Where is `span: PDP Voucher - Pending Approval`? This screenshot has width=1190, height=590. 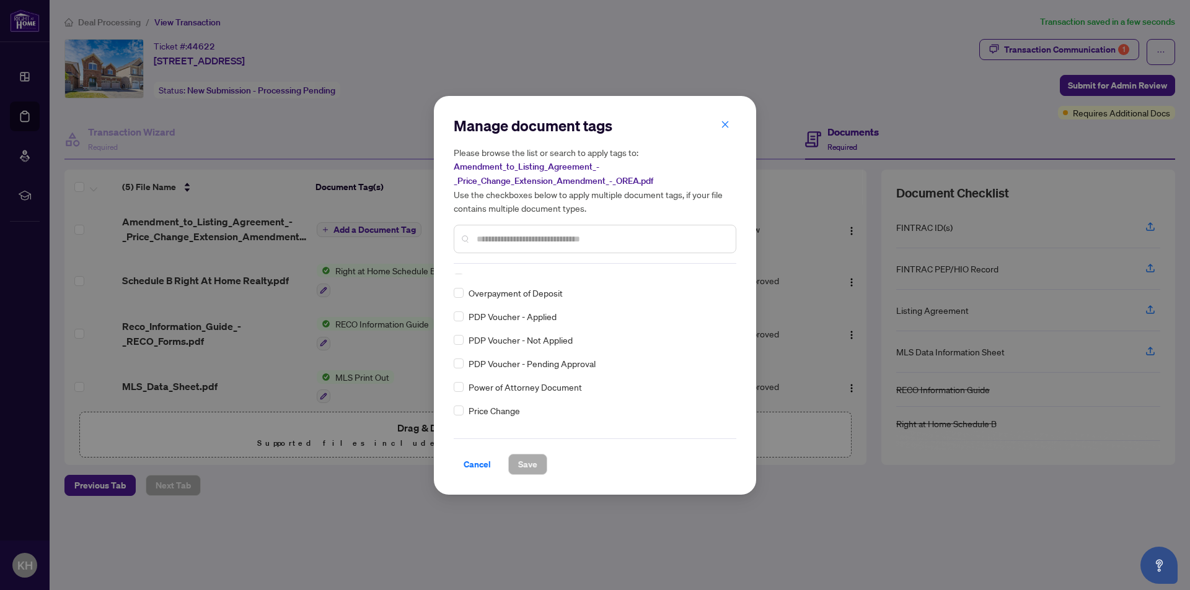 span: PDP Voucher - Pending Approval is located at coordinates (532, 364).